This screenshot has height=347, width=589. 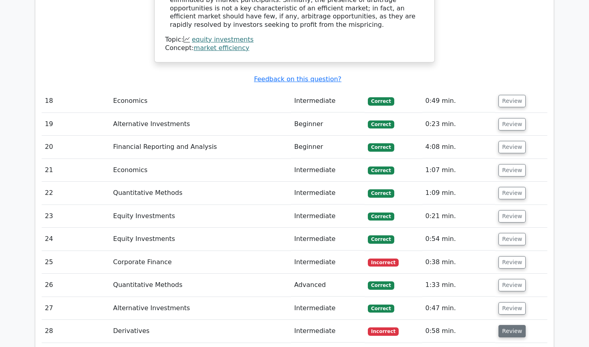 I want to click on a: equity investments, so click(x=223, y=39).